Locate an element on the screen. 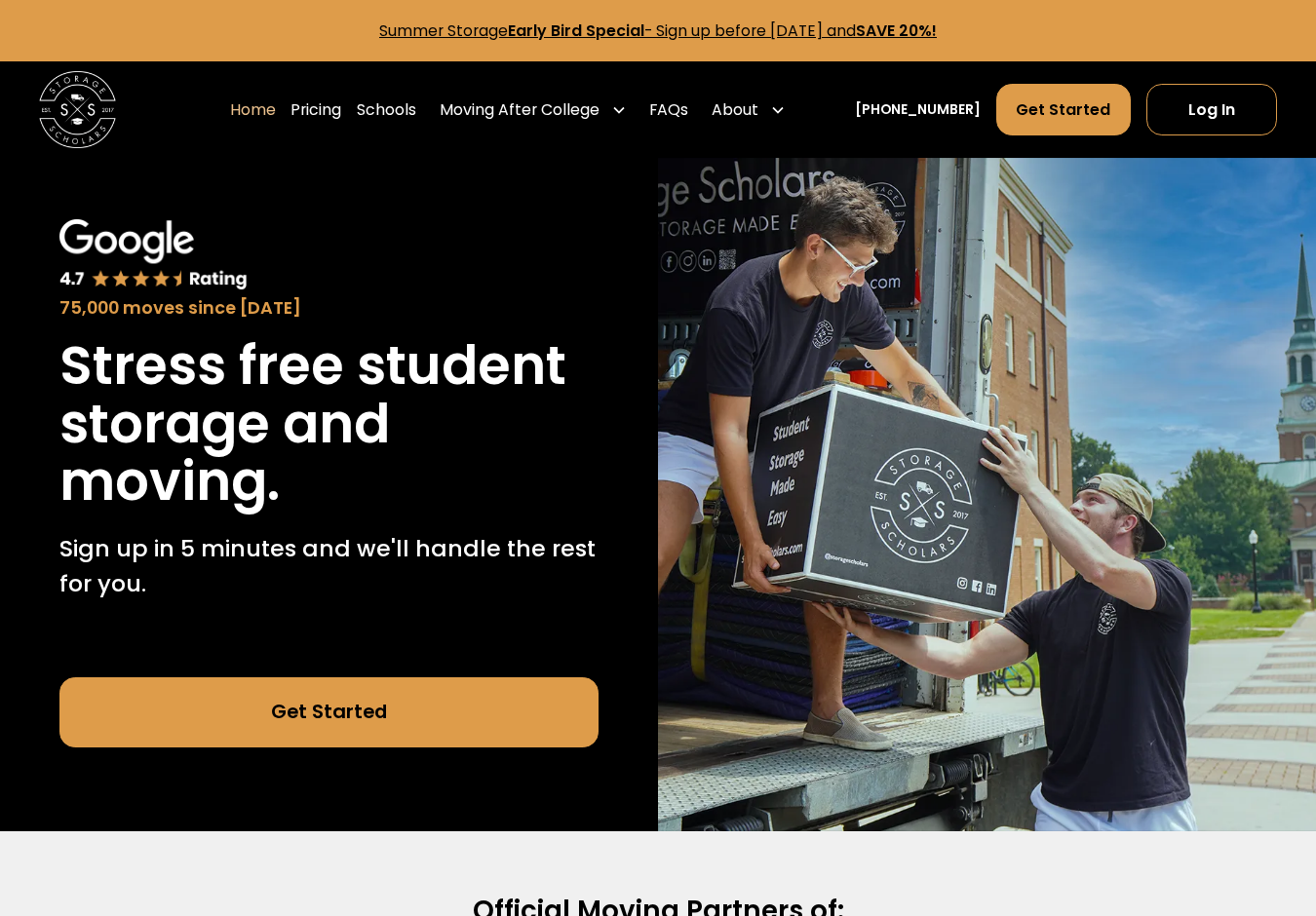 The image size is (1316, 916). a: Log In is located at coordinates (1211, 109).